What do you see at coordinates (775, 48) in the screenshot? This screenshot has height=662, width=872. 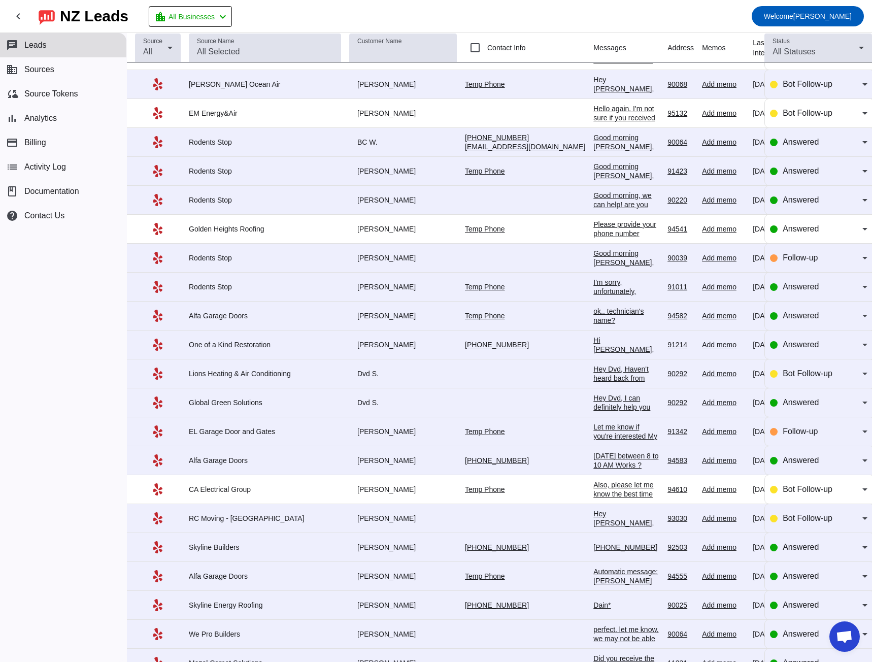 I see `div: Last Interaction` at bounding box center [775, 48].